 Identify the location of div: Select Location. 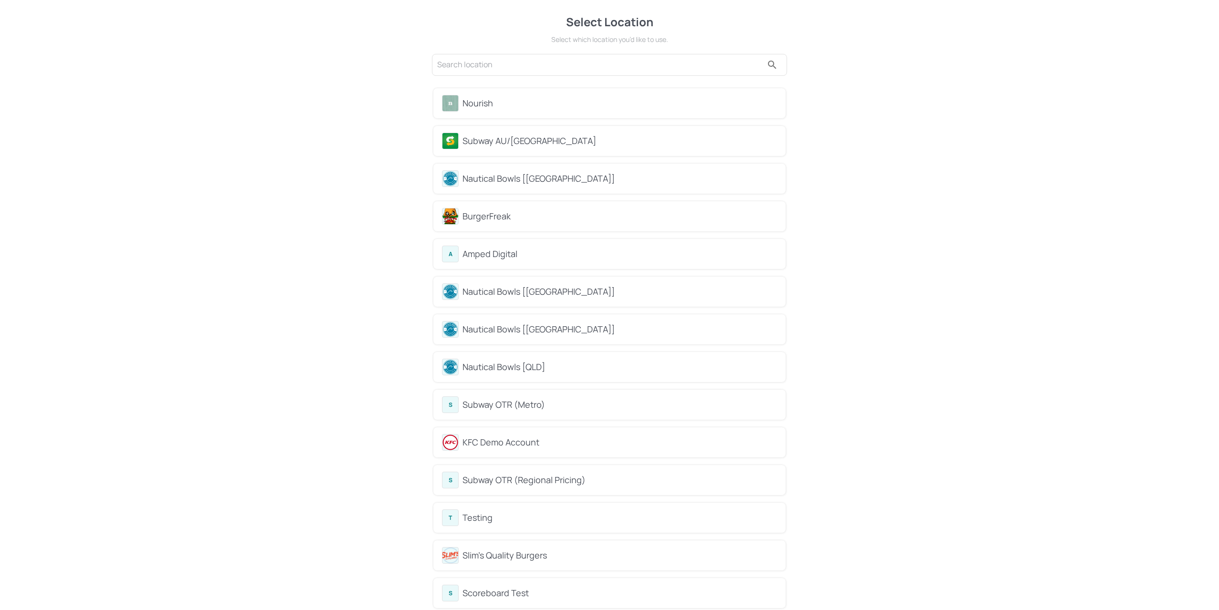
(609, 22).